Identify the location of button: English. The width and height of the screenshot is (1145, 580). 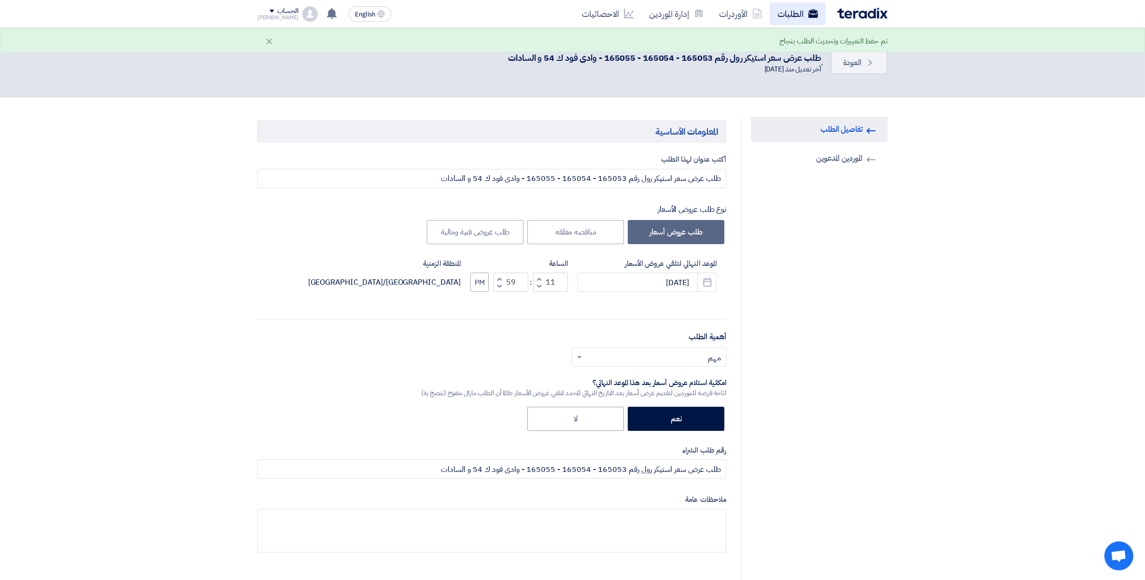
(370, 14).